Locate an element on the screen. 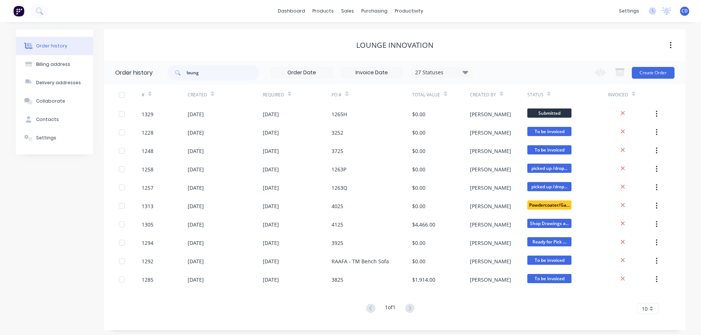 This screenshot has width=701, height=335. div: 1248 is located at coordinates (148, 151).